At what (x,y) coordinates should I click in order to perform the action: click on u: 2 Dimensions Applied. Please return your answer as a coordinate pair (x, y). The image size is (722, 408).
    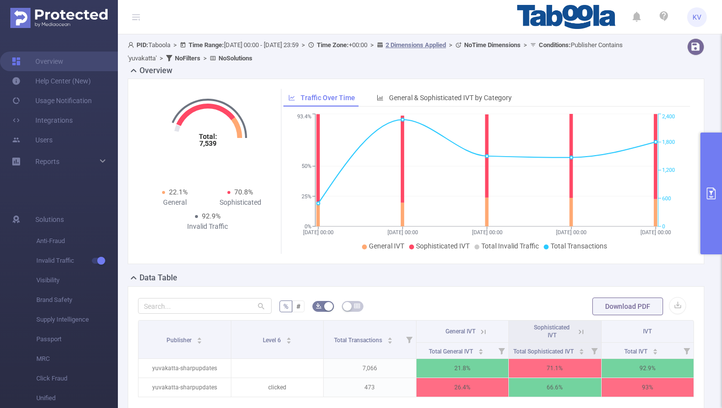
    Looking at the image, I should click on (416, 45).